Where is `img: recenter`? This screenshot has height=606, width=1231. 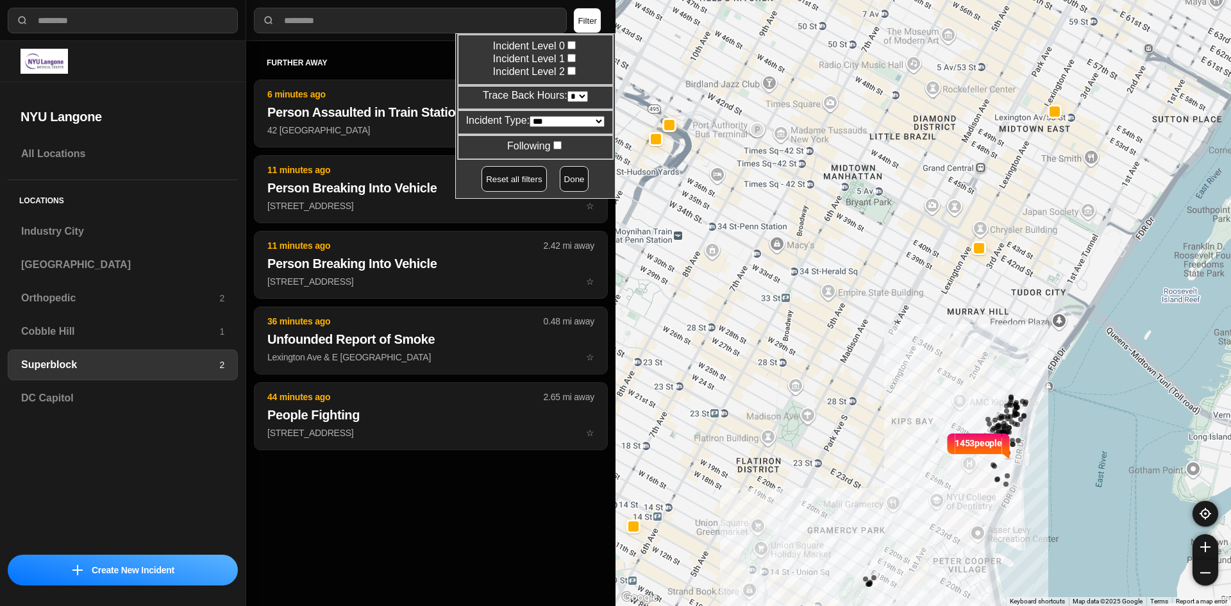
img: recenter is located at coordinates (1205, 513).